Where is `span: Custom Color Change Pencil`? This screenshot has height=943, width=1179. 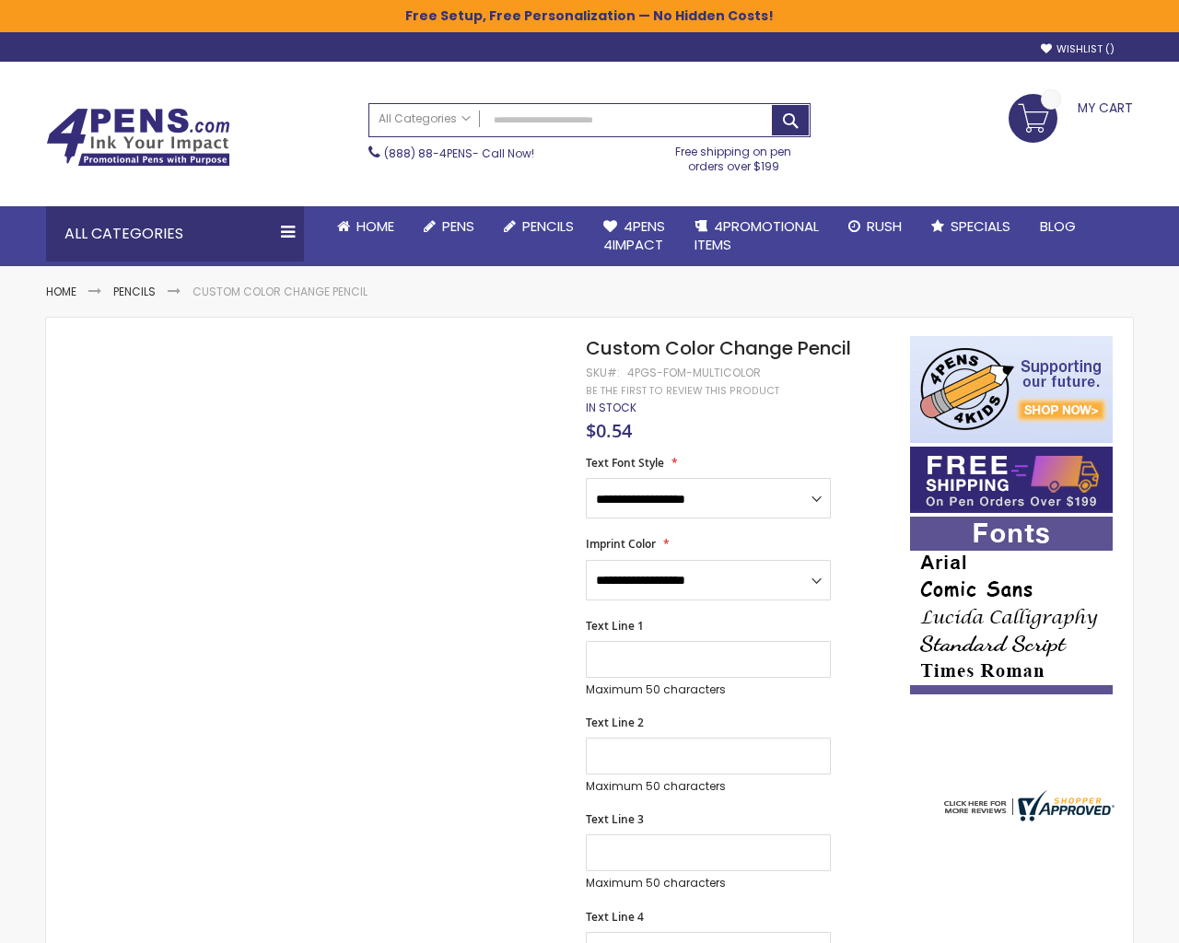
span: Custom Color Change Pencil is located at coordinates (718, 348).